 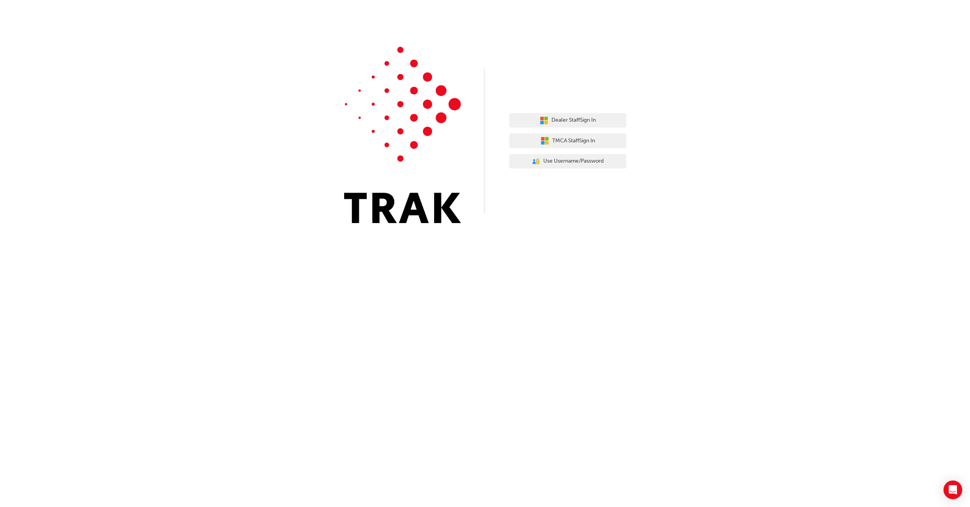 What do you see at coordinates (573, 161) in the screenshot?
I see `span: Use Username/Password` at bounding box center [573, 161].